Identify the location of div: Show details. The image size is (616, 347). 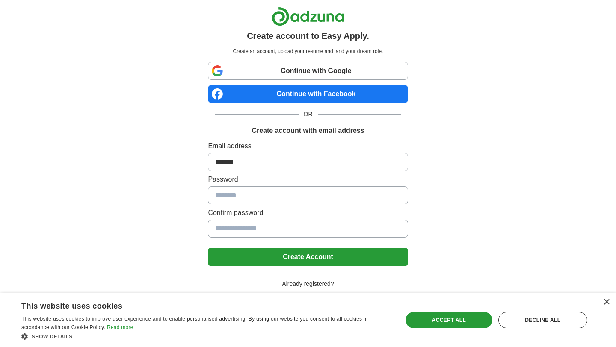
(206, 337).